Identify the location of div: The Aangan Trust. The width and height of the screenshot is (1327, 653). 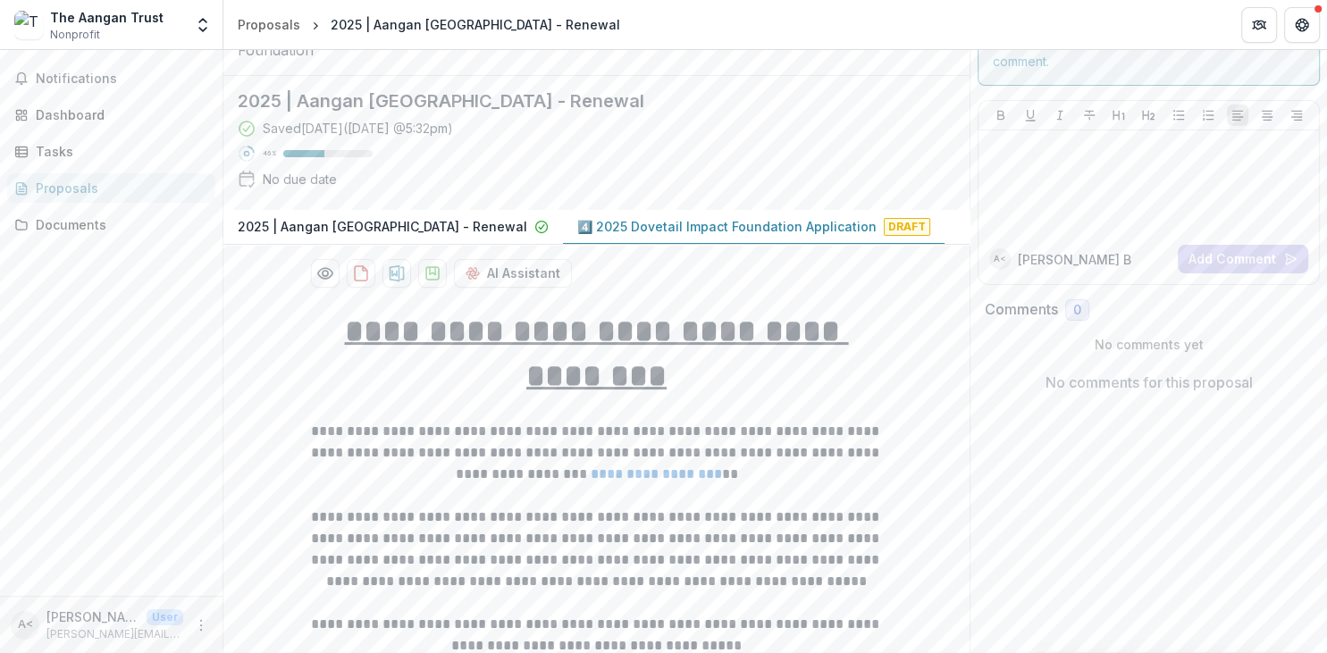
(106, 17).